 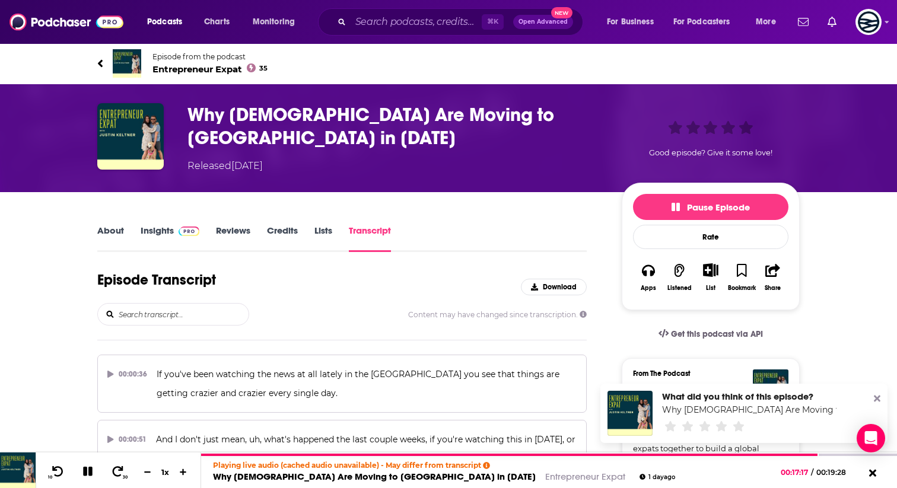 What do you see at coordinates (711, 207) in the screenshot?
I see `button: Pause Episode` at bounding box center [711, 207].